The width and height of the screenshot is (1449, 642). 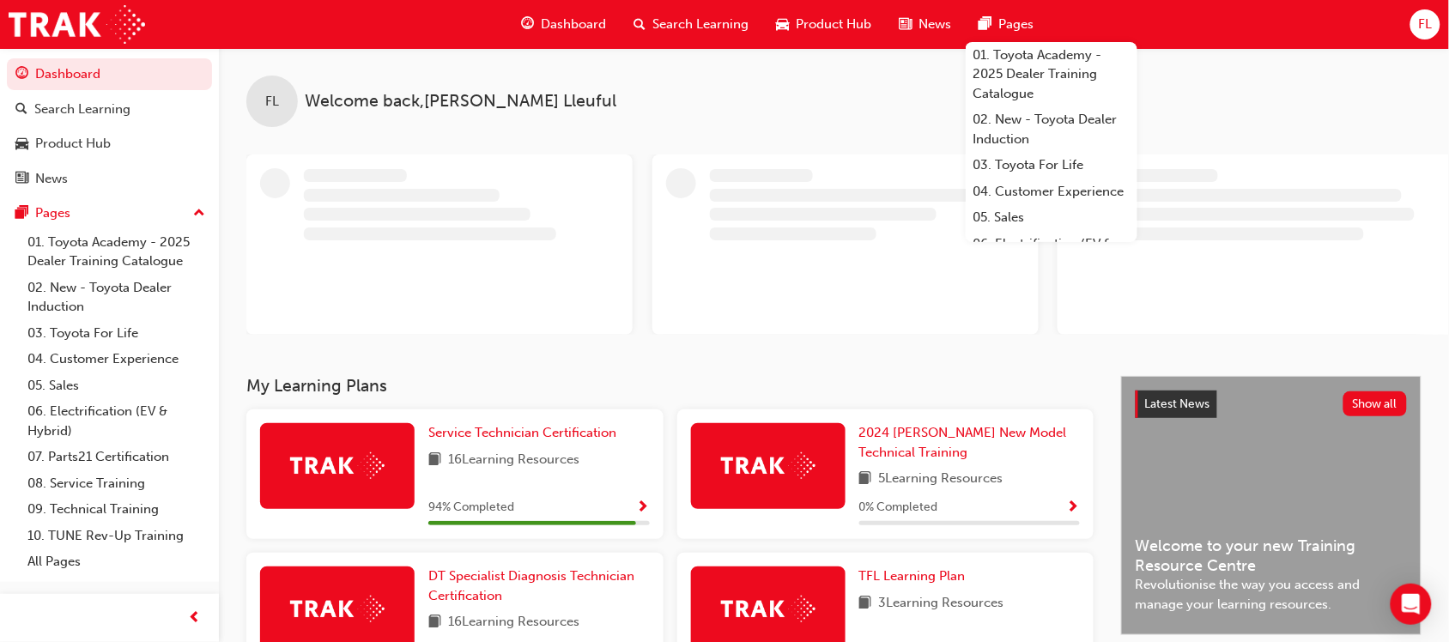 What do you see at coordinates (109, 143) in the screenshot?
I see `a: Product Hub` at bounding box center [109, 143].